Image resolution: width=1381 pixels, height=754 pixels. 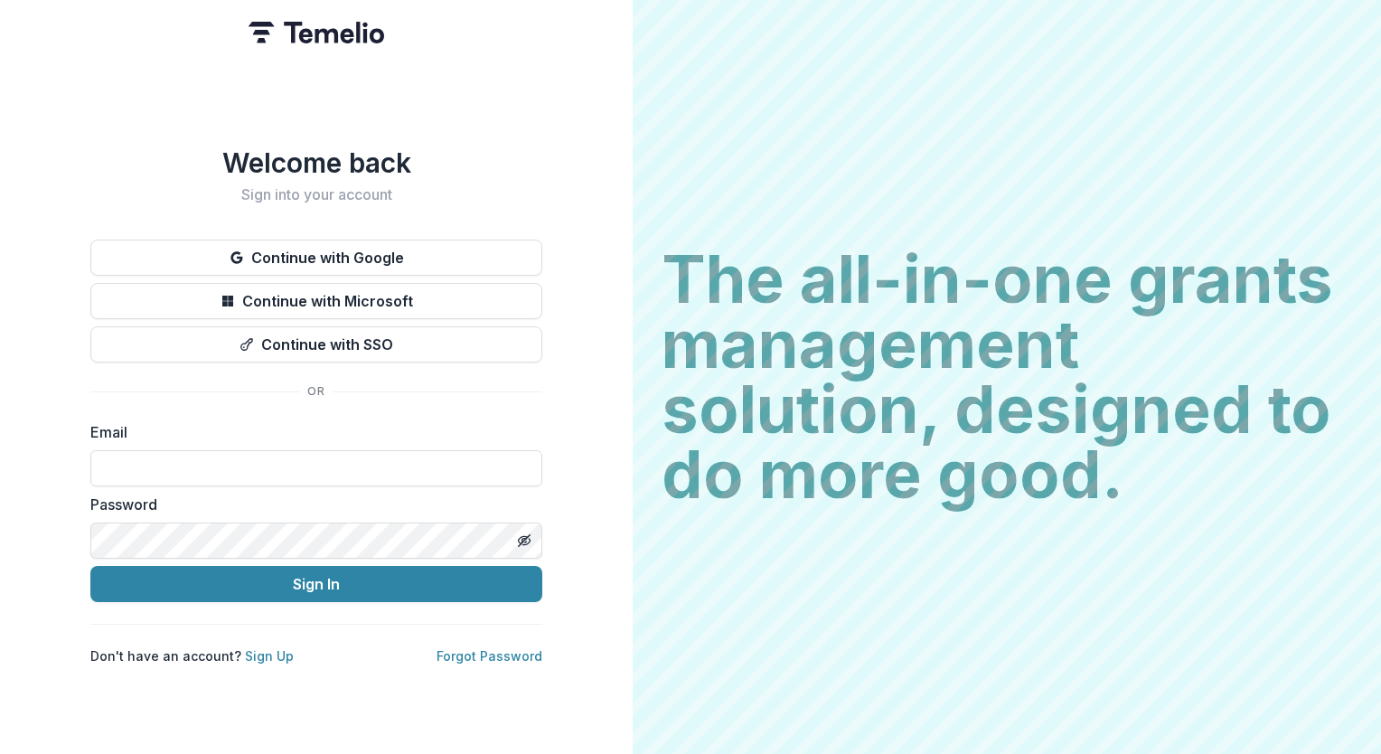 I want to click on label: Email, so click(x=311, y=432).